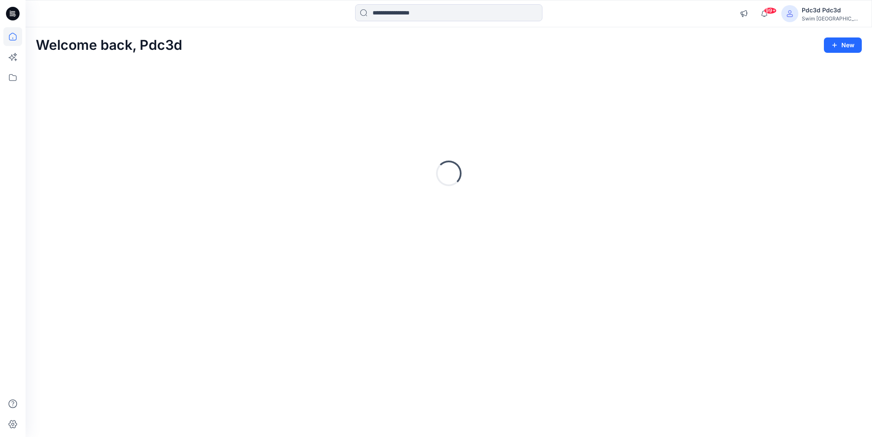 This screenshot has width=872, height=437. What do you see at coordinates (770, 11) in the screenshot?
I see `span: 99+` at bounding box center [770, 11].